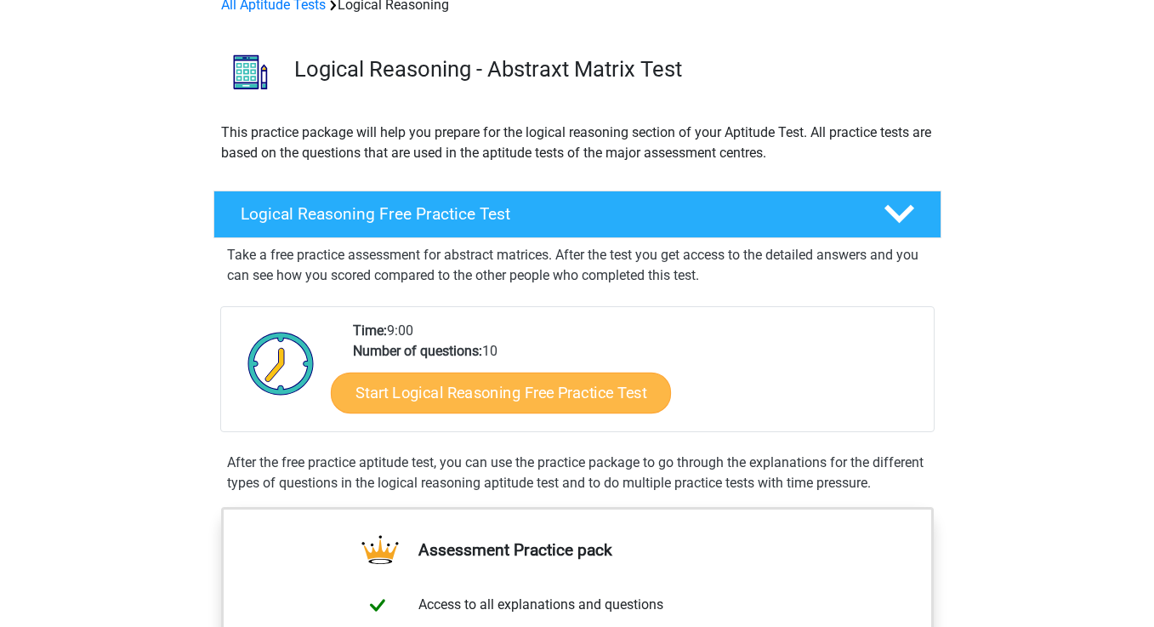 Image resolution: width=1154 pixels, height=627 pixels. I want to click on a: Start Logical Reasoning Free Practice Test, so click(501, 392).